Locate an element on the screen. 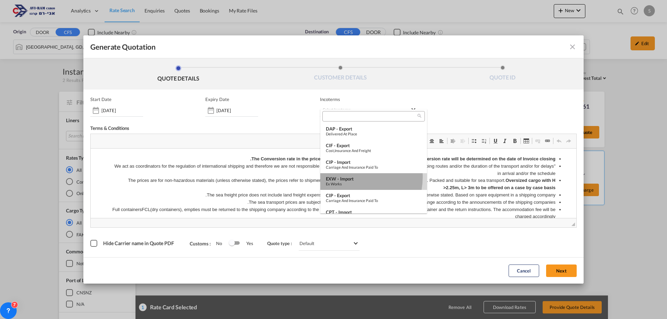 The height and width of the screenshot is (319, 667). div: EXW - import is located at coordinates (374, 179).